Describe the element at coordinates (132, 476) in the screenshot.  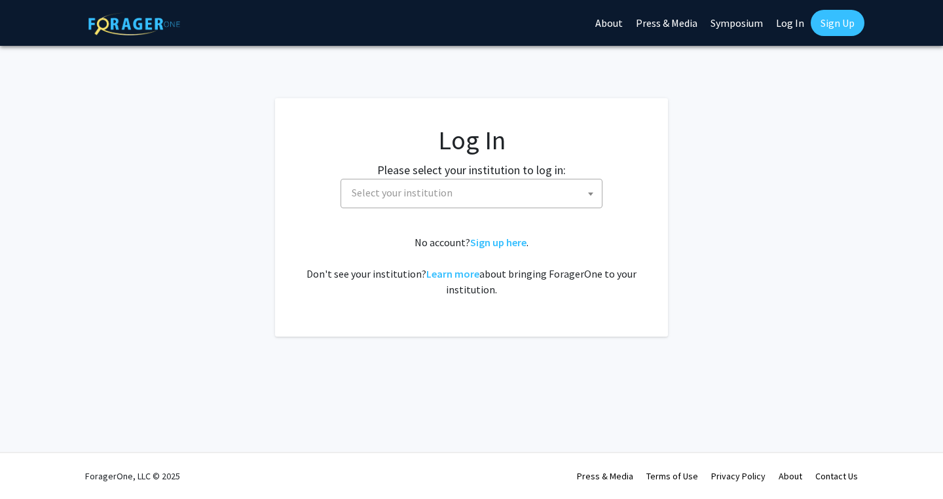
I see `div: ForagerOne, LLC © 2025` at that location.